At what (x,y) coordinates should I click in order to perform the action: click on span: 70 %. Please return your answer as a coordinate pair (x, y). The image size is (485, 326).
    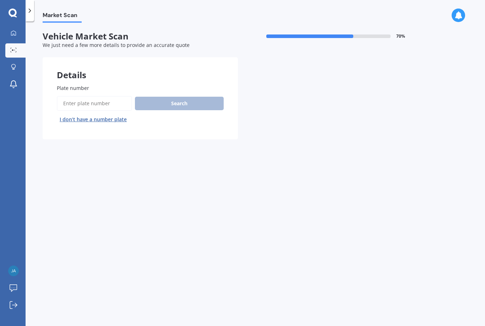
    Looking at the image, I should click on (401, 36).